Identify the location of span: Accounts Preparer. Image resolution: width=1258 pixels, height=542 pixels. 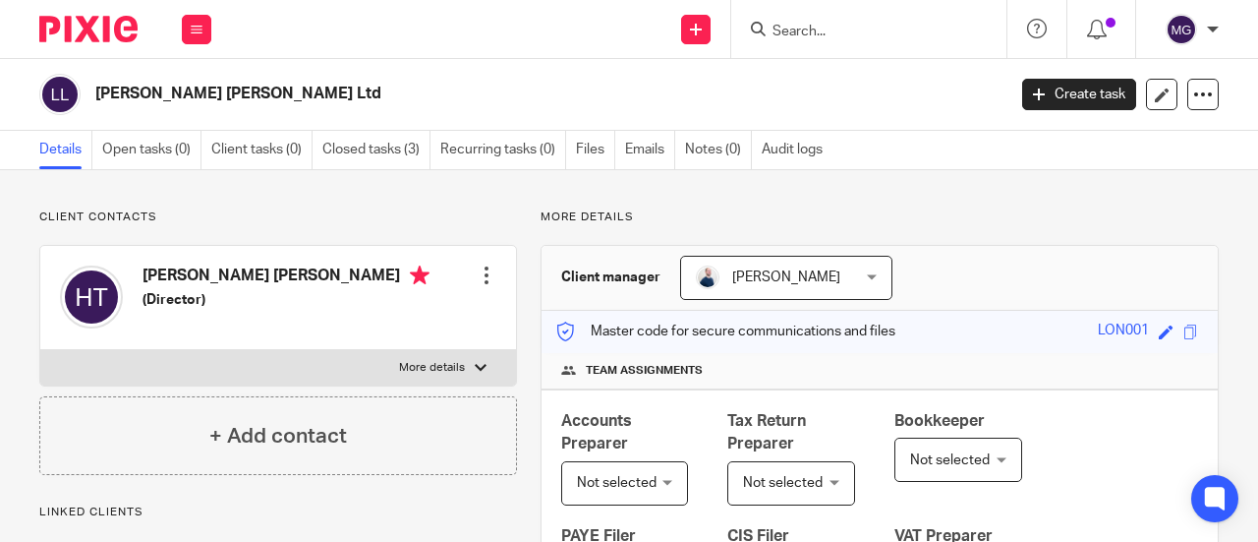
(597, 432).